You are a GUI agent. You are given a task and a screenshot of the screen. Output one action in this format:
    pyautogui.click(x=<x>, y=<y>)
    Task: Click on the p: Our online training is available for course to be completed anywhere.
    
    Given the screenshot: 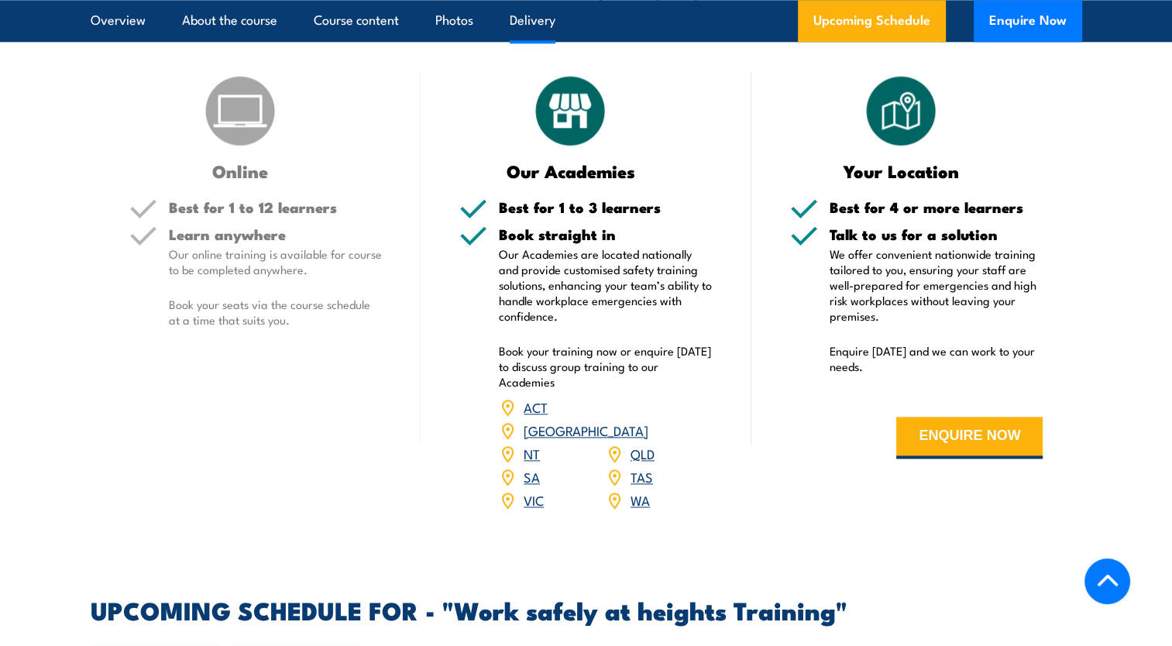 What is the action you would take?
    pyautogui.click(x=276, y=262)
    